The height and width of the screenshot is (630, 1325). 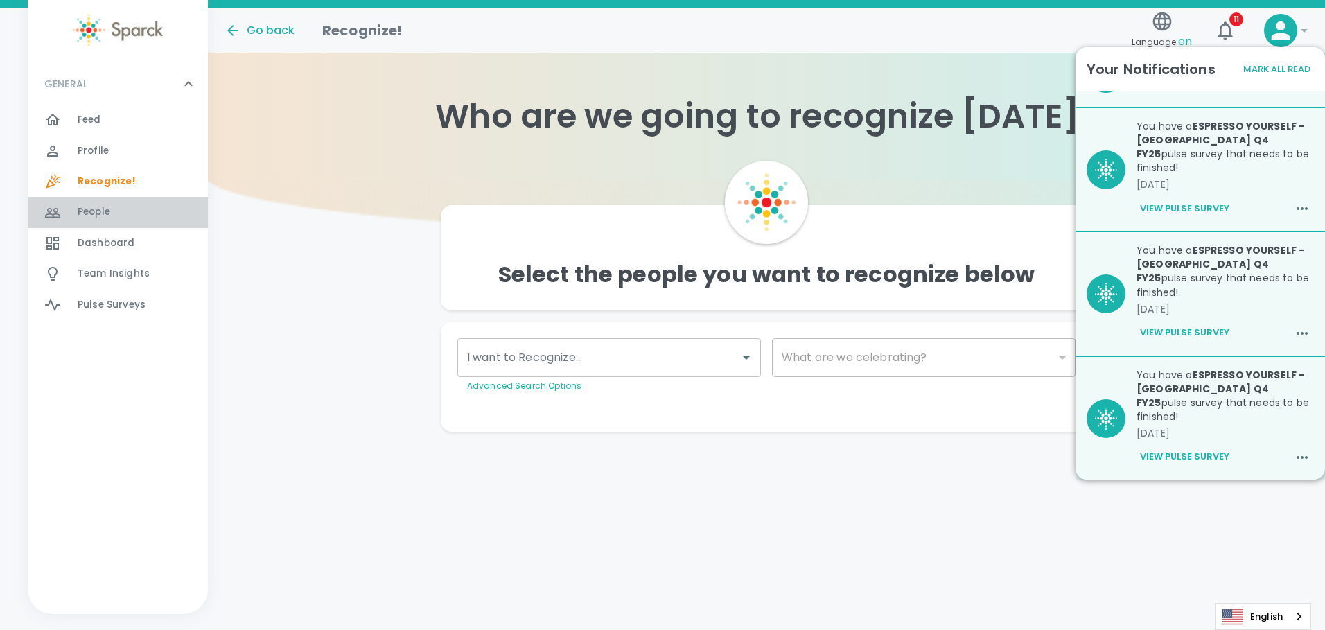 I want to click on div: Go back, so click(x=259, y=30).